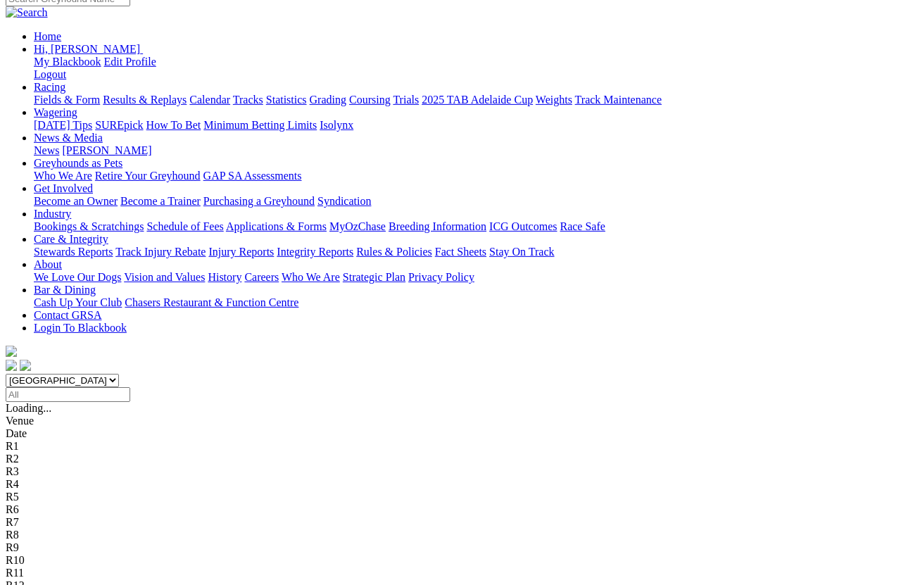 This screenshot has width=901, height=585. I want to click on a: Calendar, so click(210, 99).